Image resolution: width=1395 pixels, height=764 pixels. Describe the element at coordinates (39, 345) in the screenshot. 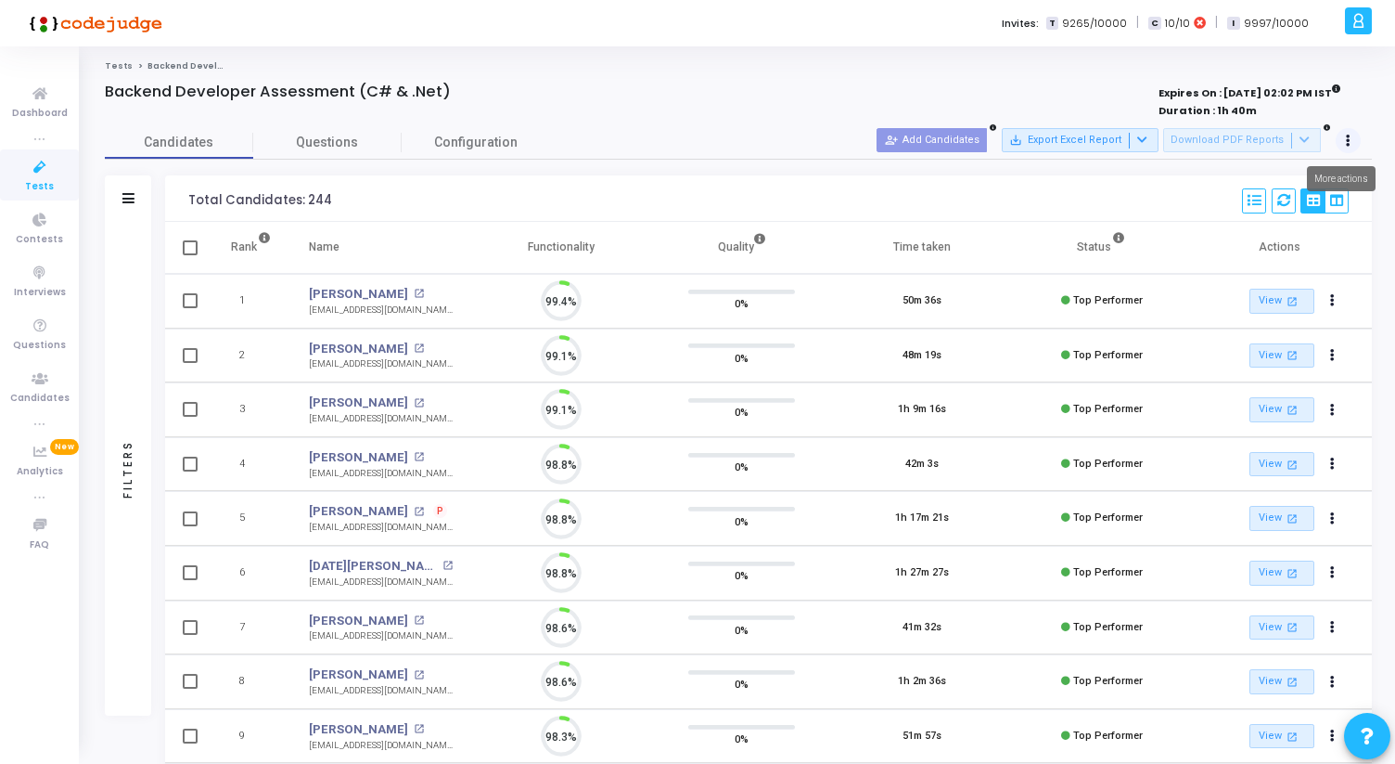

I see `span: Questions` at that location.